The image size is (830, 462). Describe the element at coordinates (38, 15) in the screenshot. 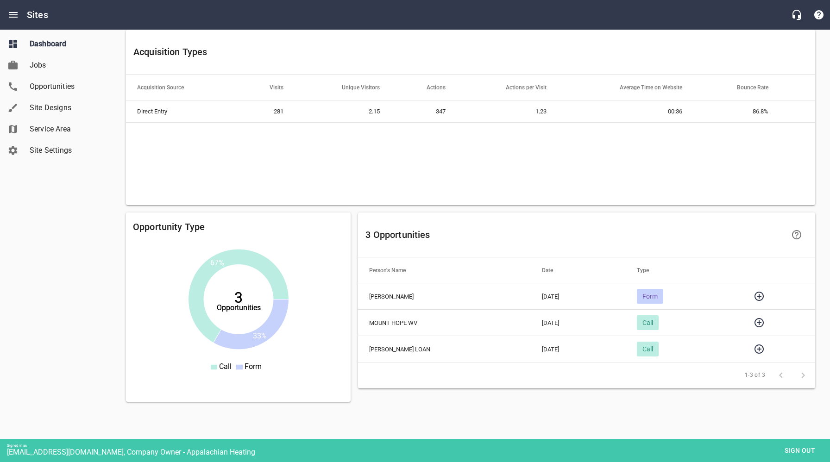

I see `h6: Sites` at that location.